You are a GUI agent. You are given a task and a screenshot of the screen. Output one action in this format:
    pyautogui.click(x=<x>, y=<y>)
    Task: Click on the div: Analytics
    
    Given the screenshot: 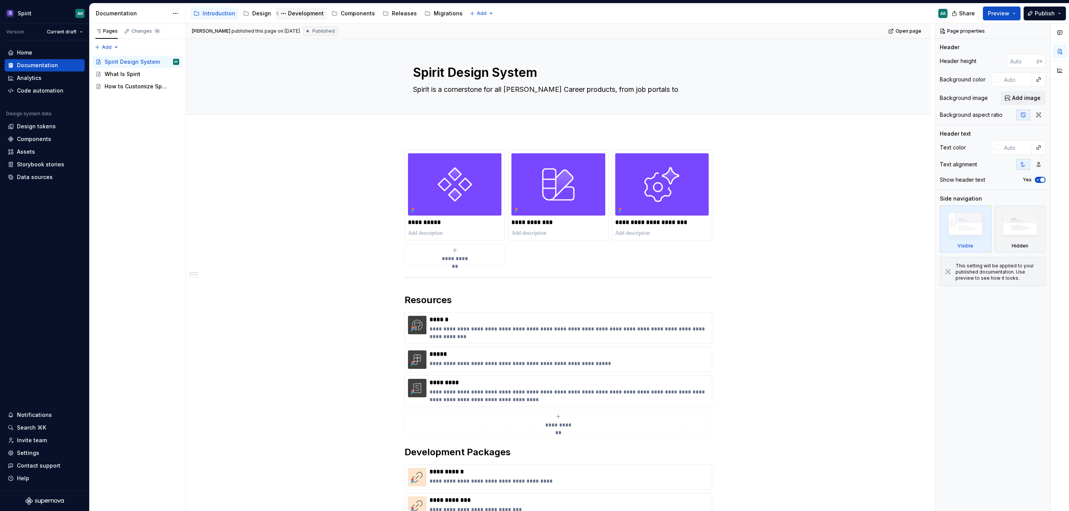 What is the action you would take?
    pyautogui.click(x=29, y=78)
    